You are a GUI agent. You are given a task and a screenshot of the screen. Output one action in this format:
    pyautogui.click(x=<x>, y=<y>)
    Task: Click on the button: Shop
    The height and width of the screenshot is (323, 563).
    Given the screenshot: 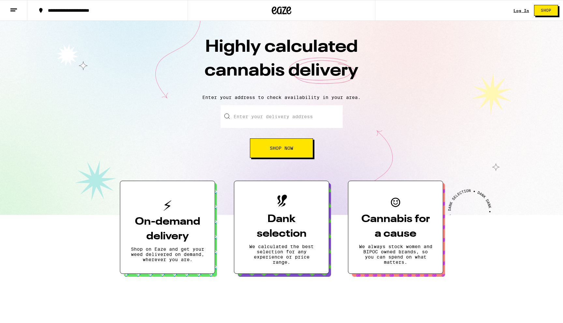 What is the action you would take?
    pyautogui.click(x=546, y=10)
    